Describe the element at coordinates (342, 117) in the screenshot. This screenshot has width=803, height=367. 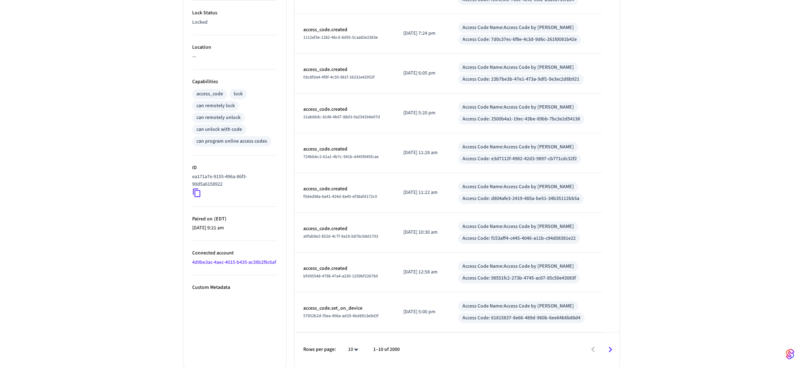
I see `span: 21ab66dc-8148-4b67-88d3-0a2341b6e07d` at that location.